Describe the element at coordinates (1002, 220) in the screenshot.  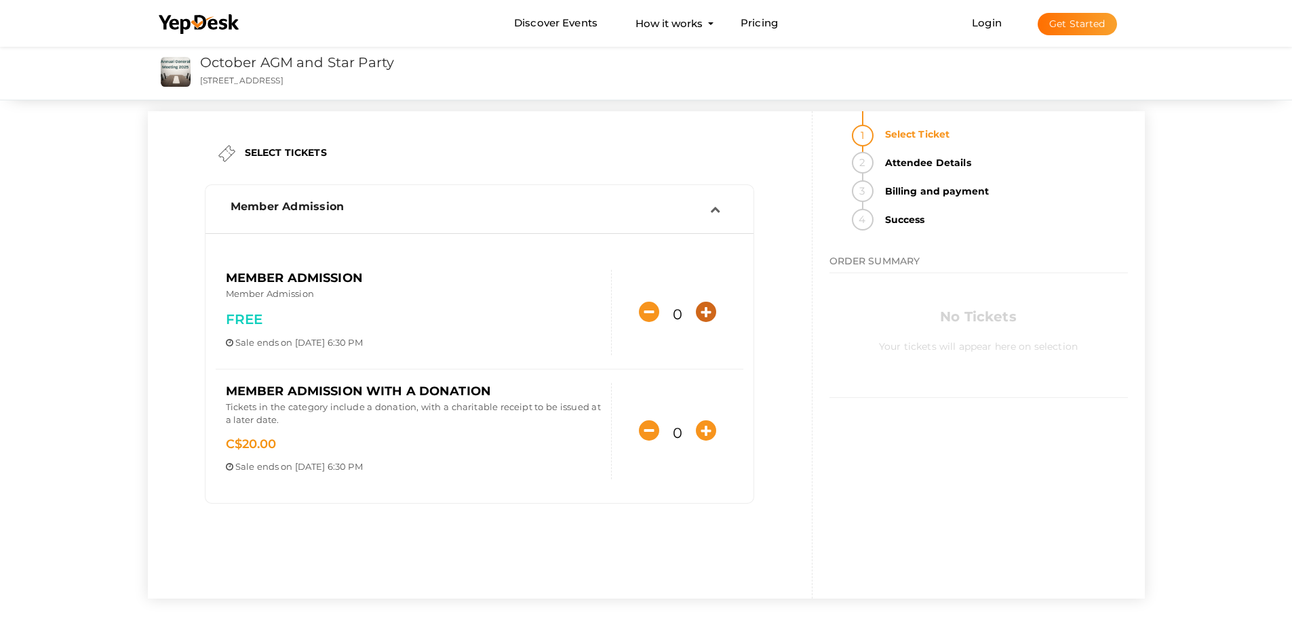
I see `strong: Success` at that location.